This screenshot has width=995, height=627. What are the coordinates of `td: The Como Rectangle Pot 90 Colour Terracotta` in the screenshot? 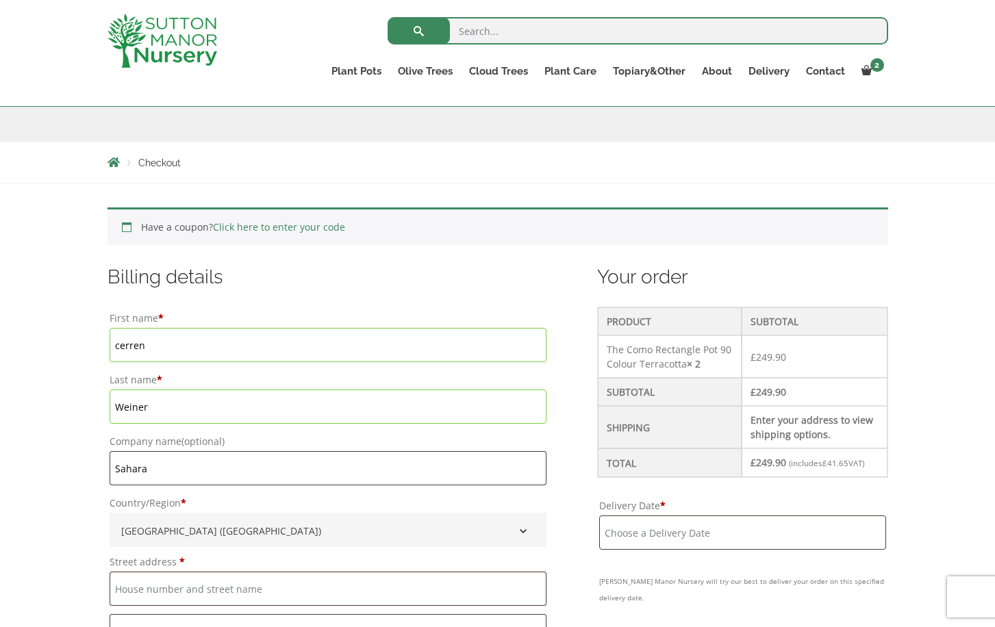 It's located at (670, 357).